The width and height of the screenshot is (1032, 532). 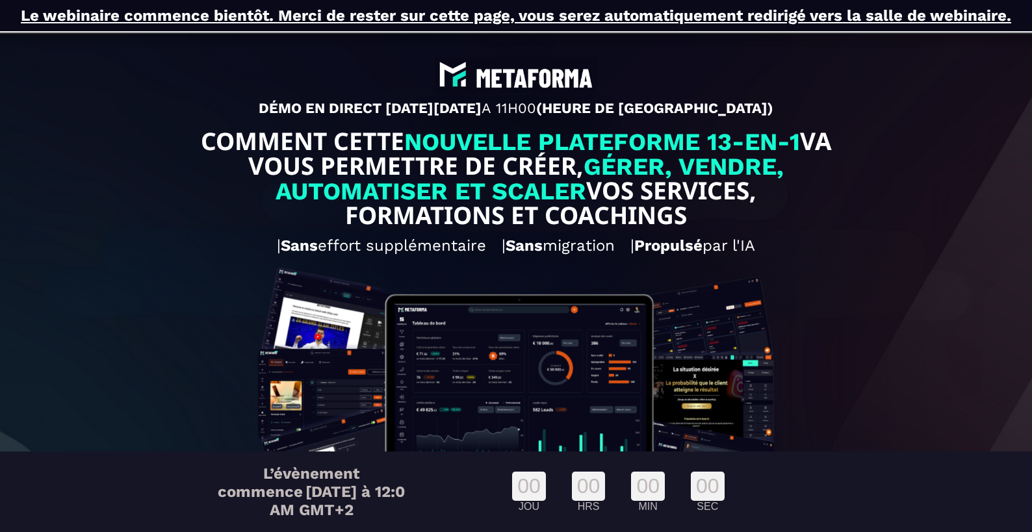 What do you see at coordinates (708, 507) in the screenshot?
I see `div: SEC` at bounding box center [708, 507].